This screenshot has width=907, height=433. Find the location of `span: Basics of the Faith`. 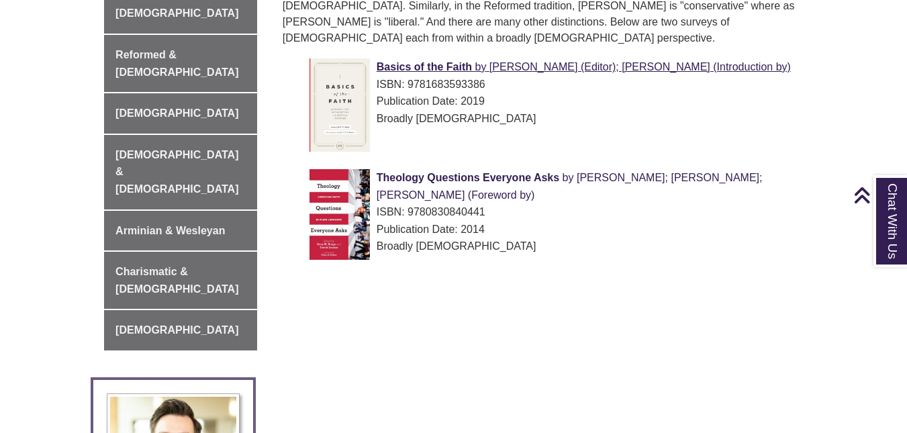

span: Basics of the Faith is located at coordinates (424, 66).